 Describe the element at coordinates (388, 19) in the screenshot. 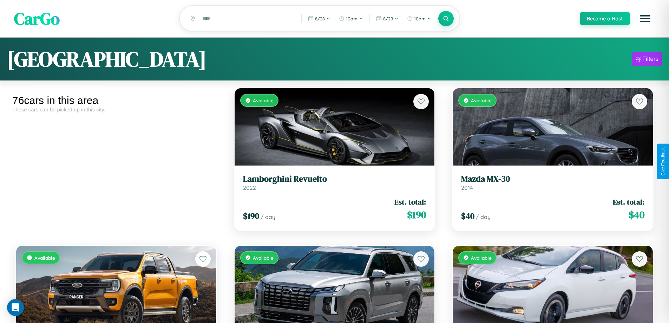

I see `button: 8/29` at that location.